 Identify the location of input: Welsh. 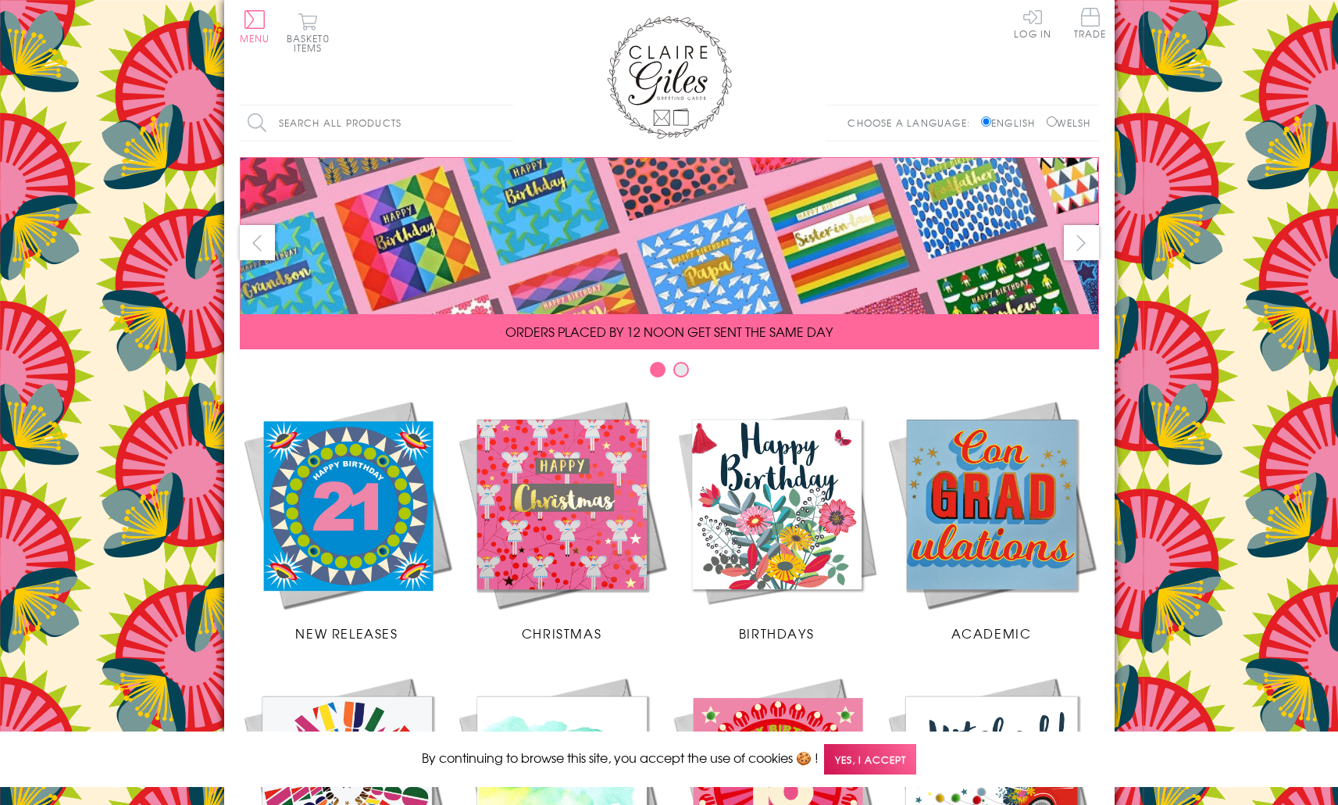
(1052, 121).